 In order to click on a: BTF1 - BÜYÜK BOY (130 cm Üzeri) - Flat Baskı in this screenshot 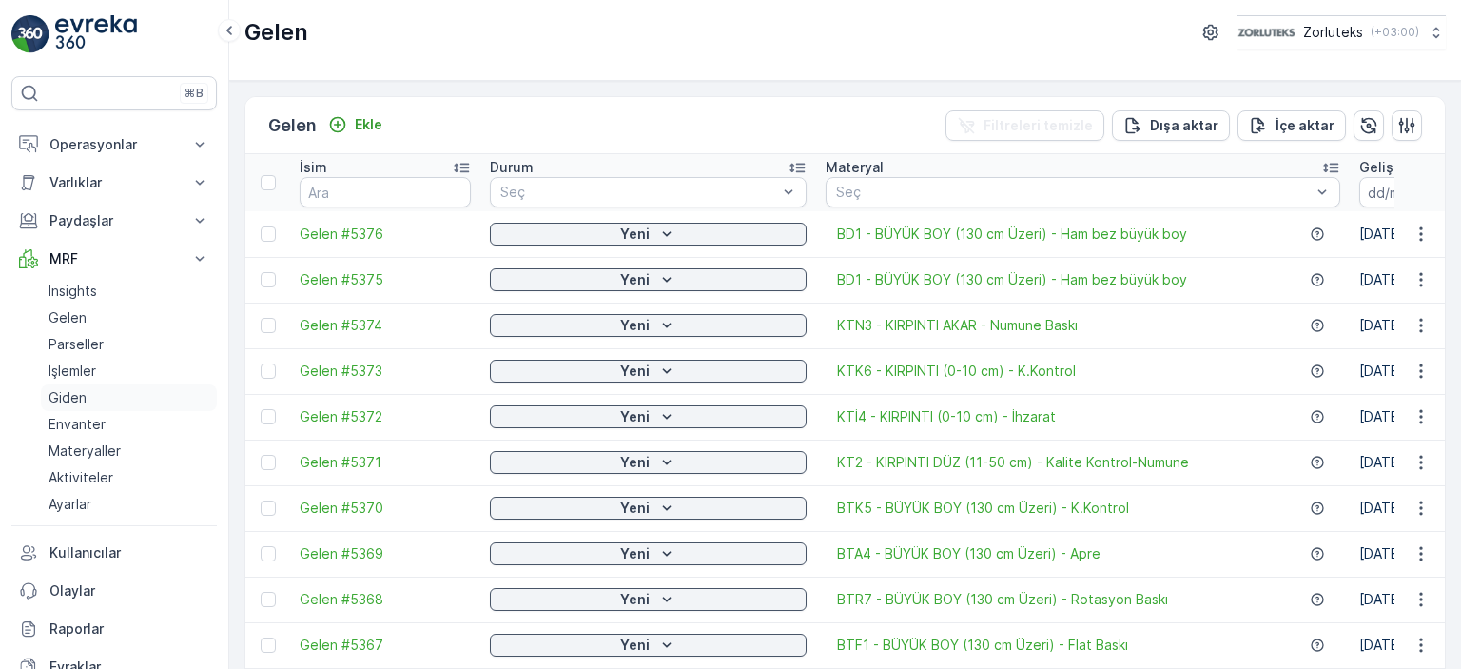, I will do `click(982, 645)`.